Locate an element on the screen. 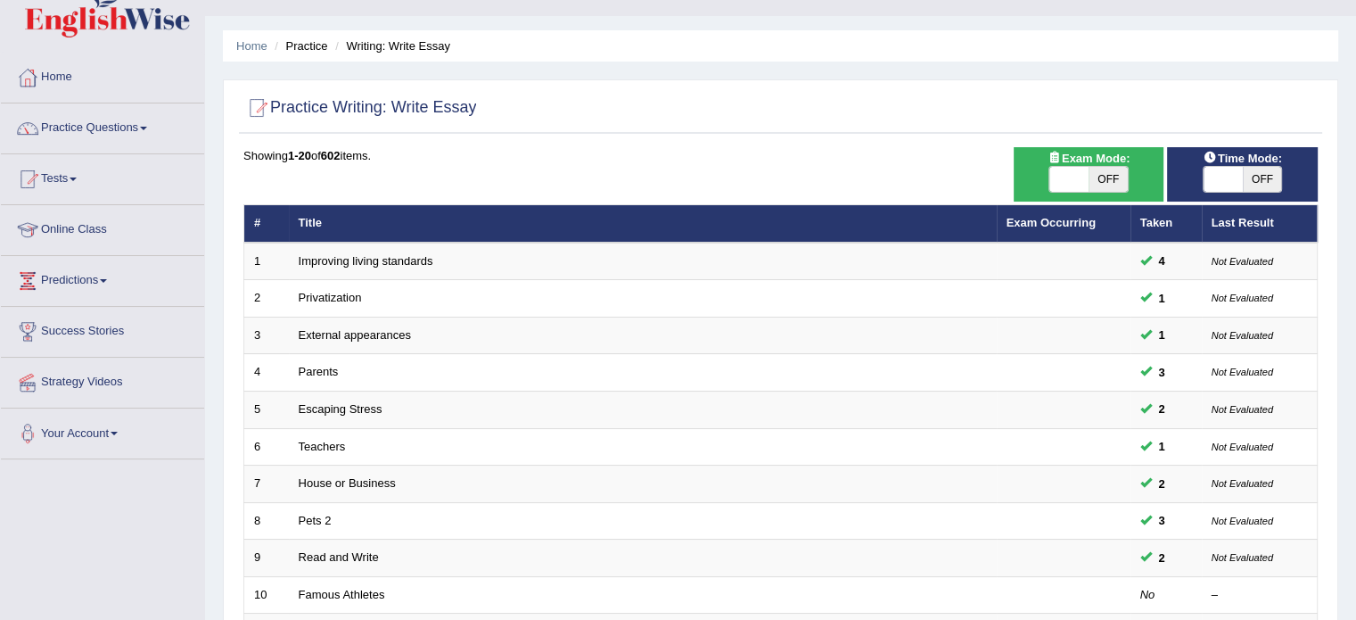  a: Famous Athletes is located at coordinates (342, 594).